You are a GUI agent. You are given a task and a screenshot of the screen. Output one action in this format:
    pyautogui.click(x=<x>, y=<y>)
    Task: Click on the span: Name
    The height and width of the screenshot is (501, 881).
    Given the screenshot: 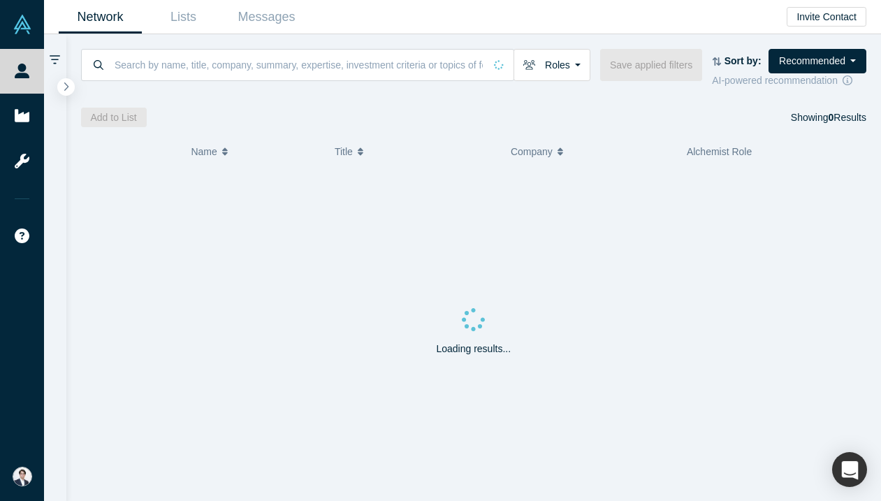 What is the action you would take?
    pyautogui.click(x=203, y=152)
    